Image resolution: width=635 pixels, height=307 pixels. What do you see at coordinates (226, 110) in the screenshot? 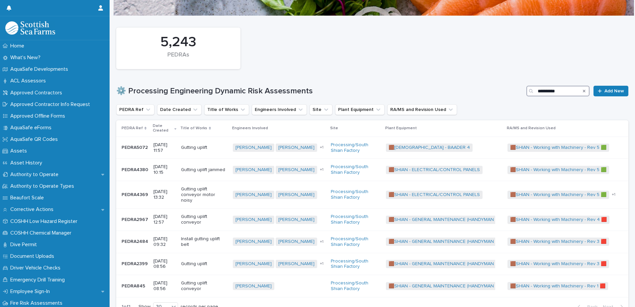
I see `button: Title of Works` at bounding box center [226, 110].